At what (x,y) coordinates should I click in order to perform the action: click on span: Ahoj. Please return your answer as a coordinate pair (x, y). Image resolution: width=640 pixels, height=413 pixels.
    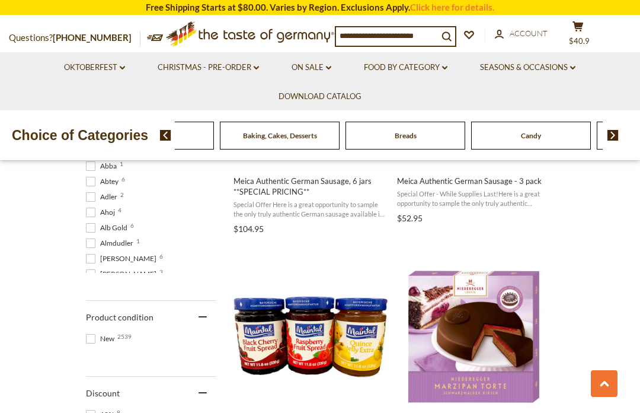
    Looking at the image, I should click on (102, 212).